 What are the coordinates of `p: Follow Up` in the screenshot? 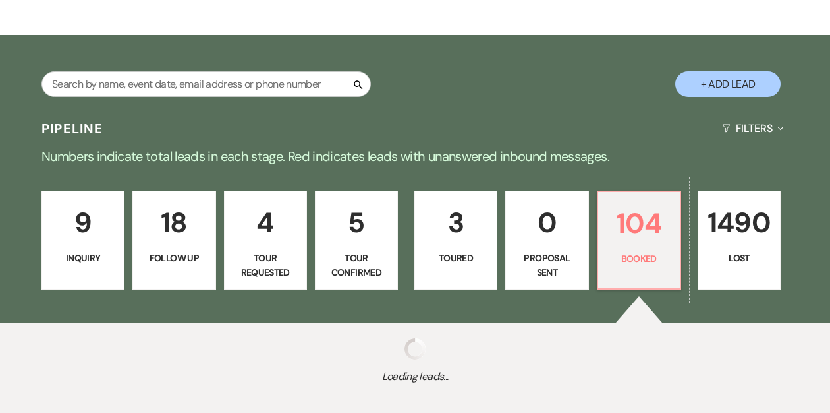 It's located at (174, 258).